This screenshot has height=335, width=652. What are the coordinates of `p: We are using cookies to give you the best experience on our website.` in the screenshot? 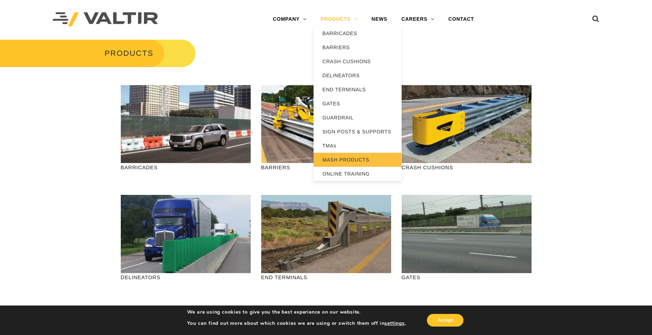 It's located at (297, 312).